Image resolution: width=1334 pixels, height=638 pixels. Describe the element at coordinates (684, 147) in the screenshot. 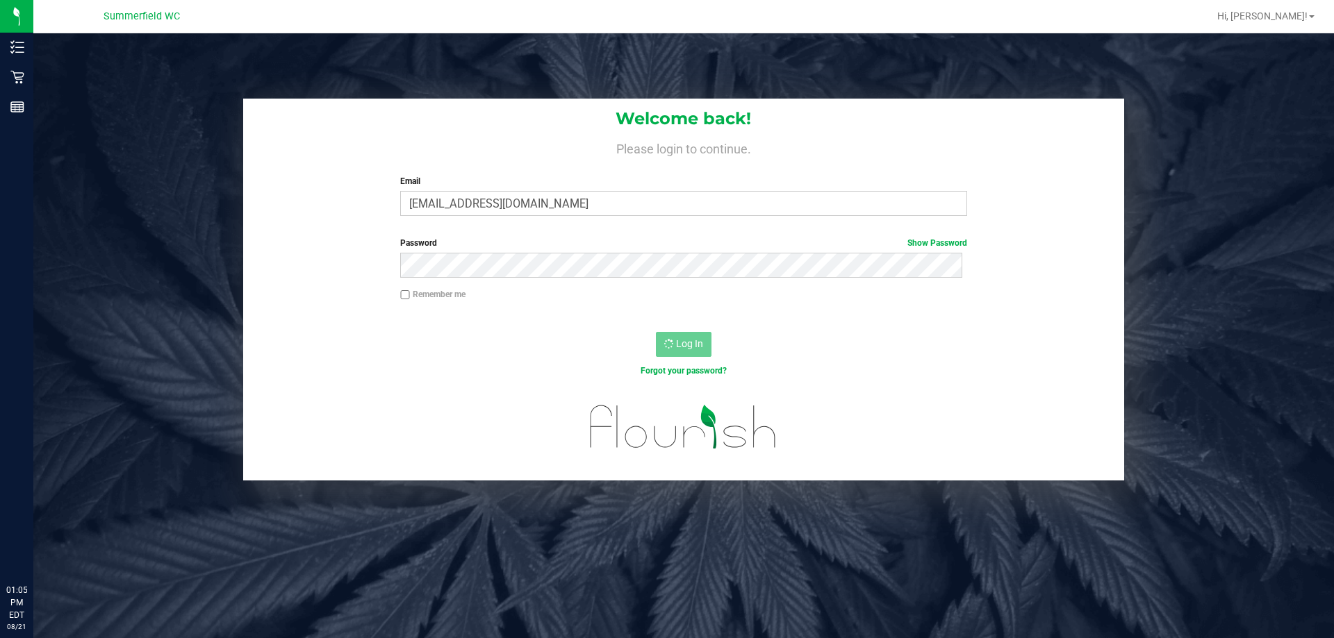

I see `h4: Please login to continue.` at that location.